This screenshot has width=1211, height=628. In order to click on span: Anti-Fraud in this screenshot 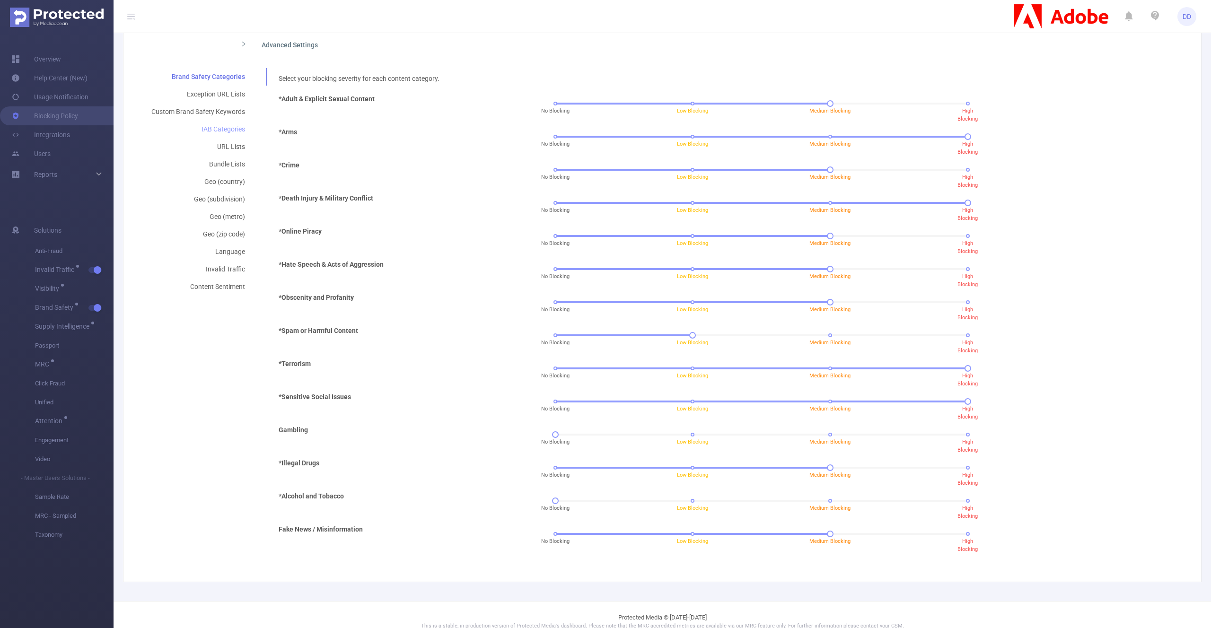, I will do `click(74, 251)`.